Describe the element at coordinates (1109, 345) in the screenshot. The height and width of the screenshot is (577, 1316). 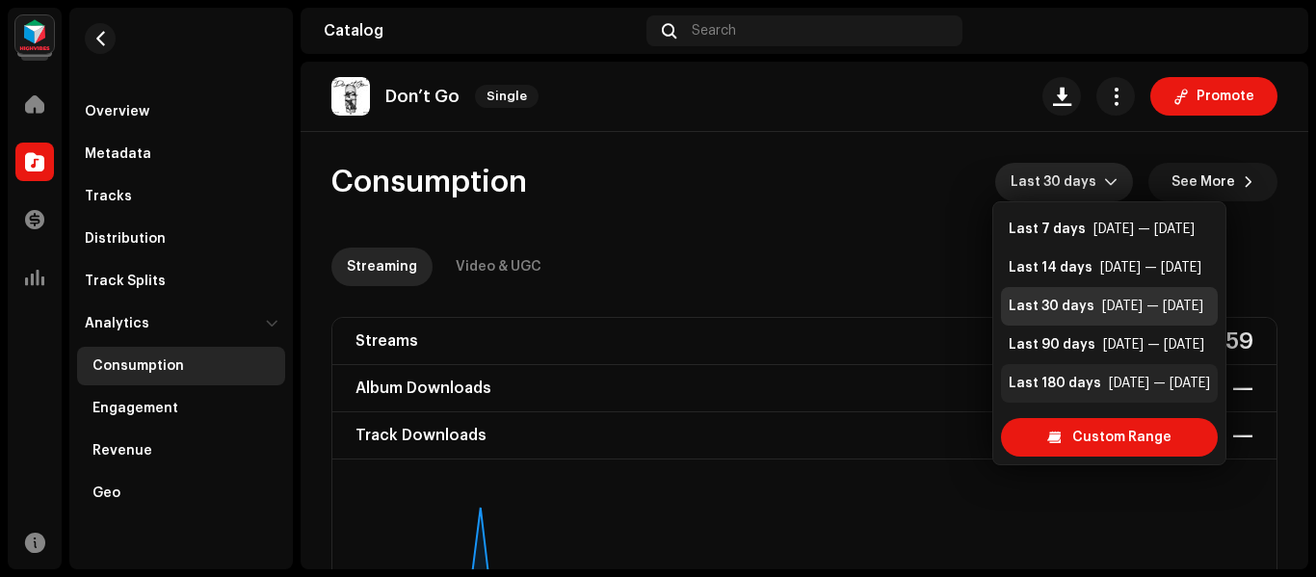
I see `li: Last 90 days` at that location.